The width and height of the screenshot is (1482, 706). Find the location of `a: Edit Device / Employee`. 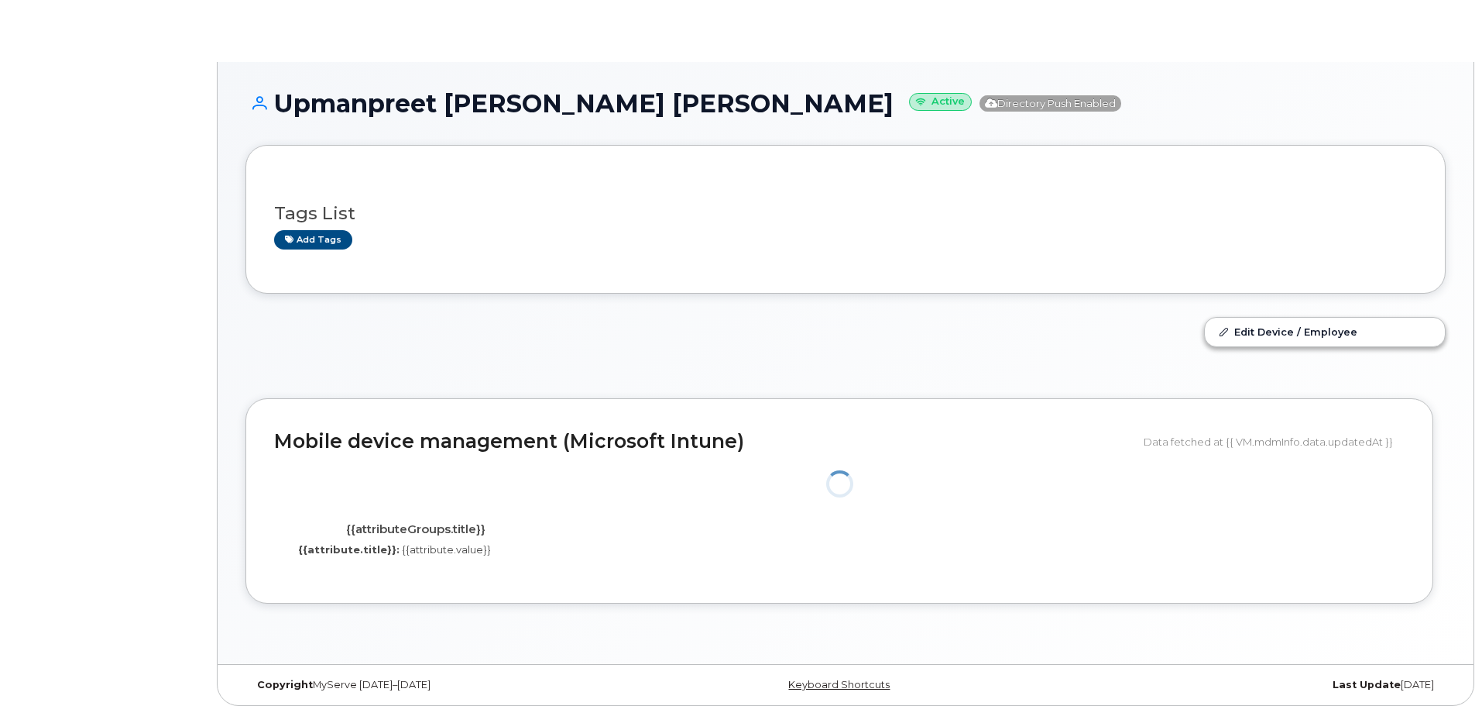

a: Edit Device / Employee is located at coordinates (1325, 331).